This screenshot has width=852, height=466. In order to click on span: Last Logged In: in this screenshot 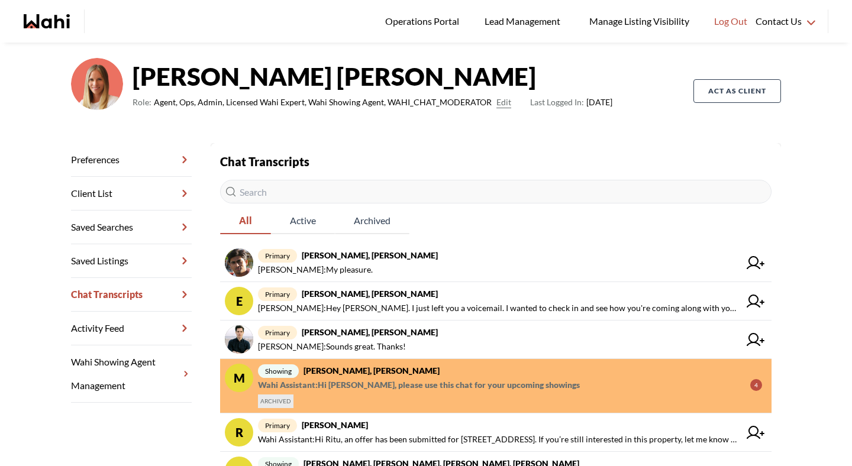, I will do `click(557, 102)`.